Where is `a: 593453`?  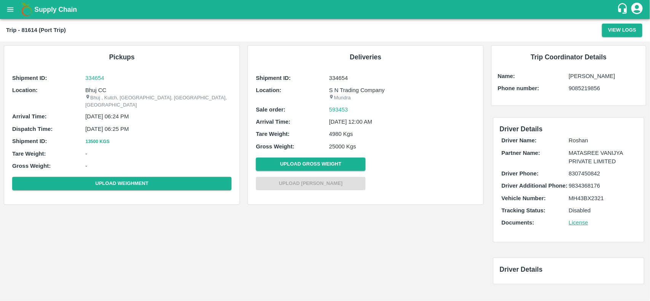 a: 593453 is located at coordinates (339, 110).